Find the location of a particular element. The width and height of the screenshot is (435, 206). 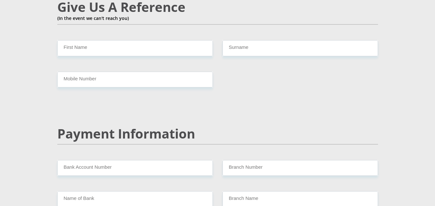

input: Branch Number is located at coordinates (300, 168).